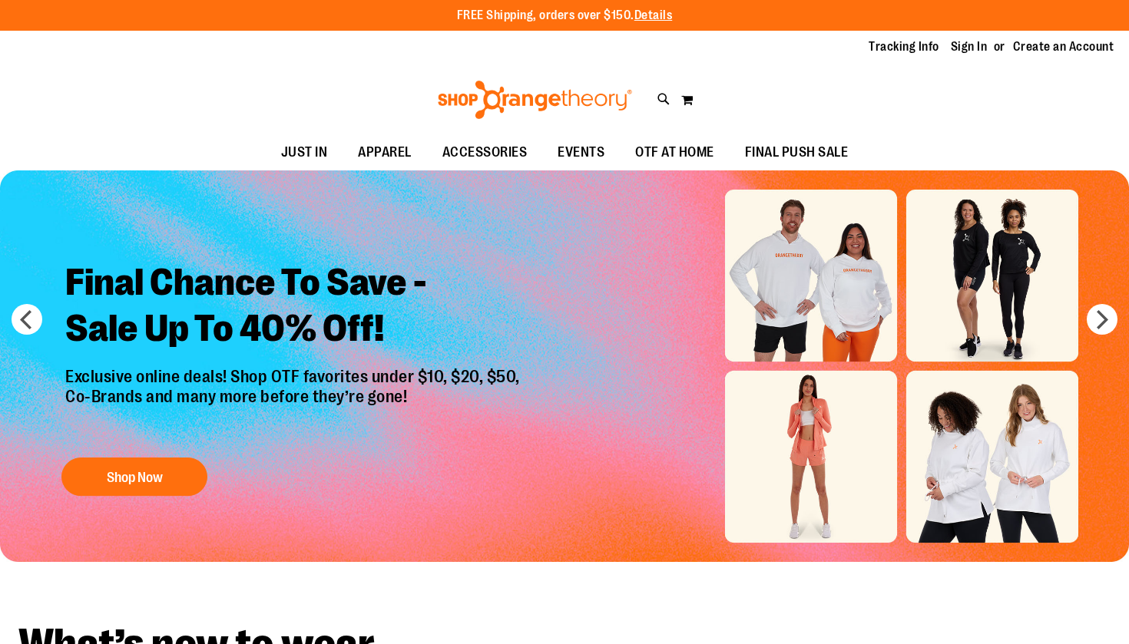  What do you see at coordinates (304, 153) in the screenshot?
I see `a: JUST IN` at bounding box center [304, 153].